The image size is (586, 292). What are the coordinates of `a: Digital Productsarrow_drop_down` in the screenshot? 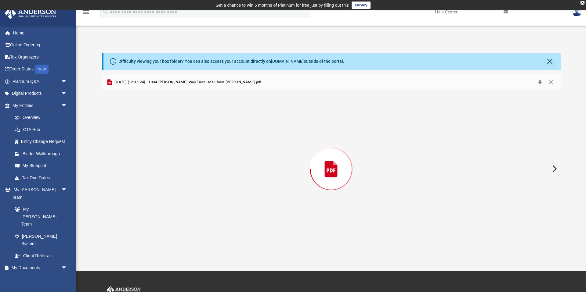 It's located at (40, 94).